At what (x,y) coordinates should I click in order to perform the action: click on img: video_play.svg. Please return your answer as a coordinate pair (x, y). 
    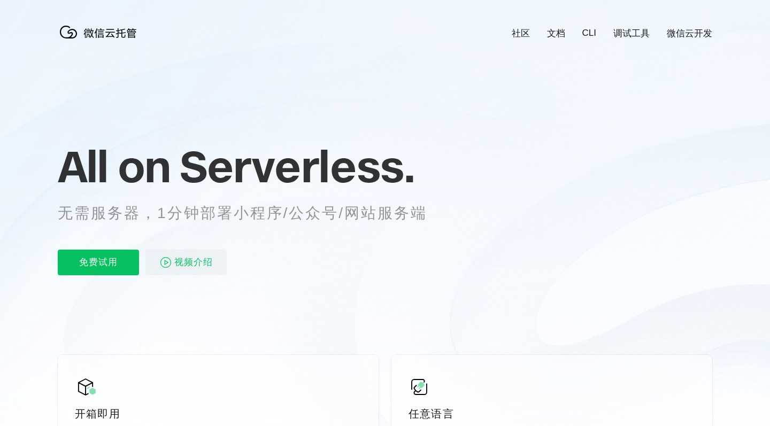
    Looking at the image, I should click on (166, 263).